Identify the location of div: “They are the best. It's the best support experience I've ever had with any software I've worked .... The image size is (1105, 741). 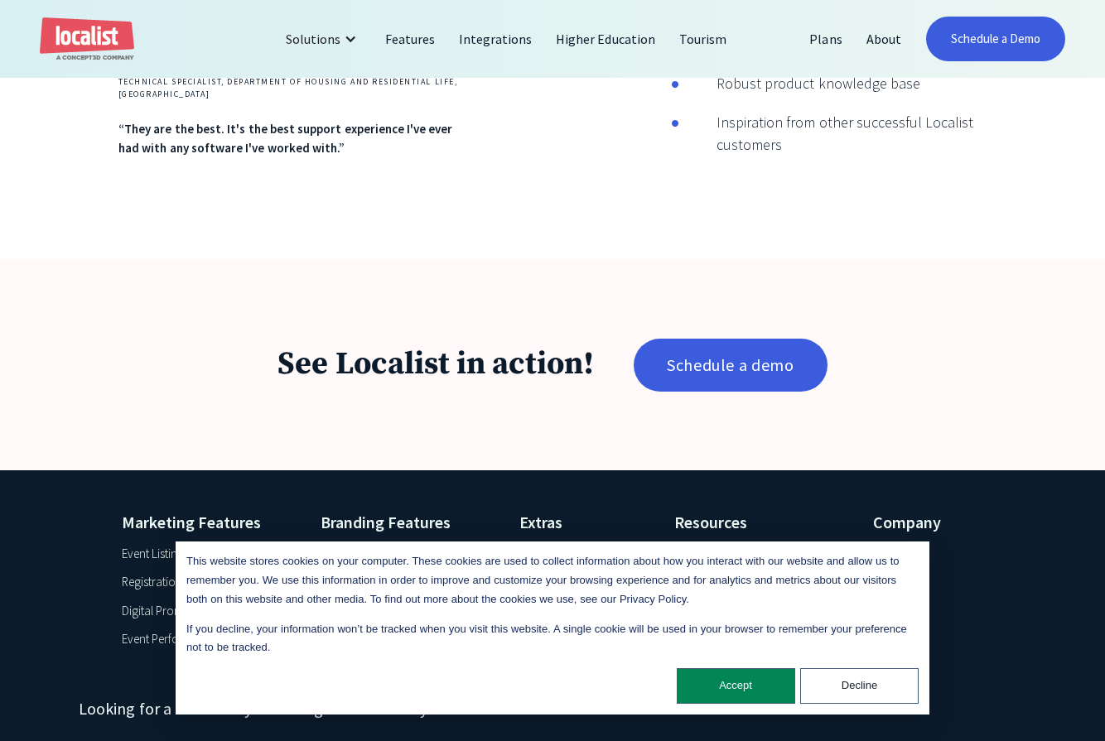
(296, 138).